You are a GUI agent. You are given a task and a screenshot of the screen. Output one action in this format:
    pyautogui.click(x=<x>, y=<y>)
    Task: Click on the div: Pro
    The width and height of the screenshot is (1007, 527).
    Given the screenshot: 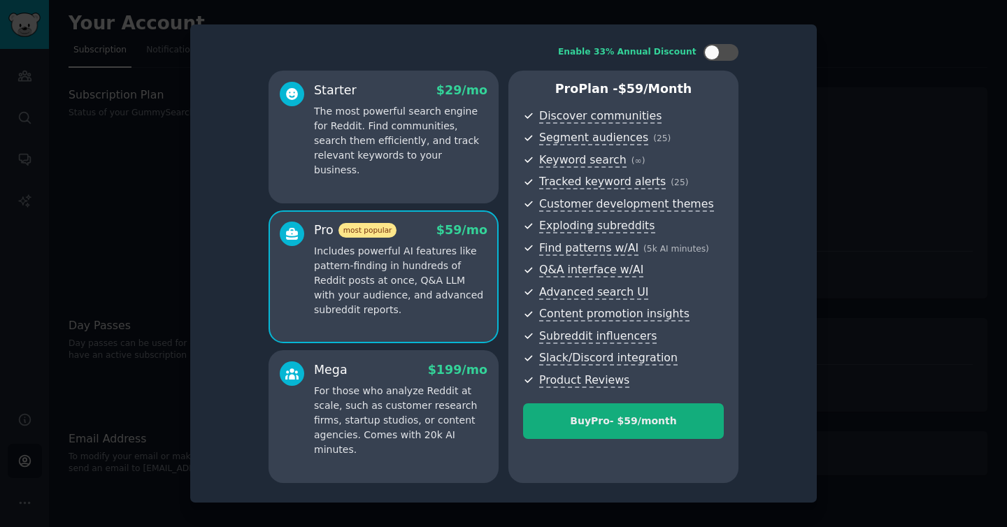 What is the action you would take?
    pyautogui.click(x=355, y=230)
    